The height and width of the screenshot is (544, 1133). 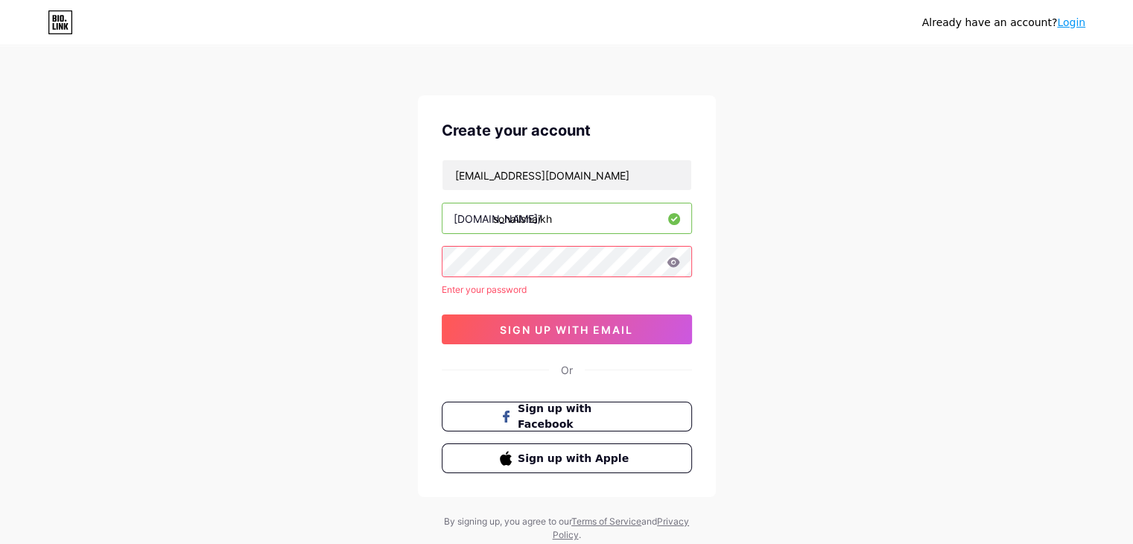 I want to click on span: Sign up with Facebook, so click(x=575, y=416).